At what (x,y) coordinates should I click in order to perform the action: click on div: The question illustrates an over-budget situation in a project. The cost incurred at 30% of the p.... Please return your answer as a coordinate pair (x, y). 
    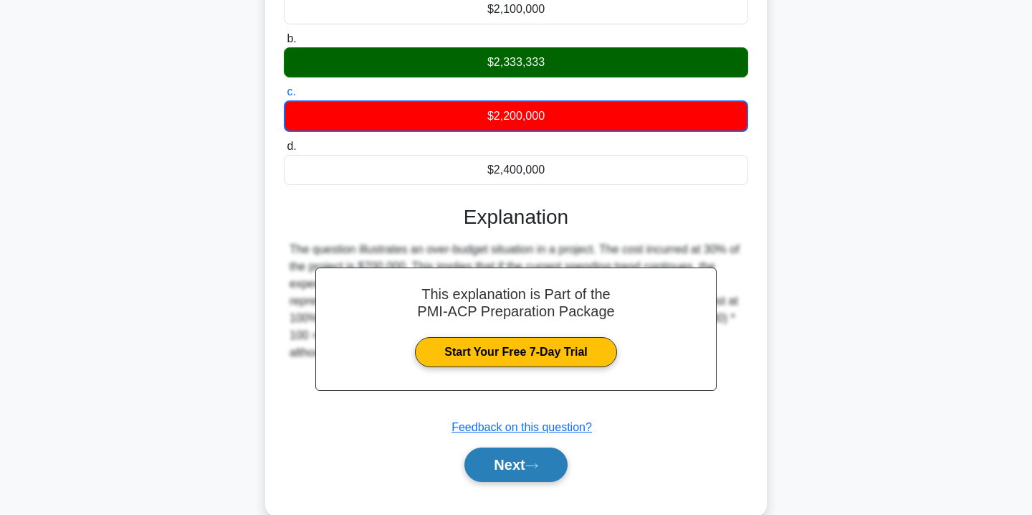
    Looking at the image, I should click on (516, 301).